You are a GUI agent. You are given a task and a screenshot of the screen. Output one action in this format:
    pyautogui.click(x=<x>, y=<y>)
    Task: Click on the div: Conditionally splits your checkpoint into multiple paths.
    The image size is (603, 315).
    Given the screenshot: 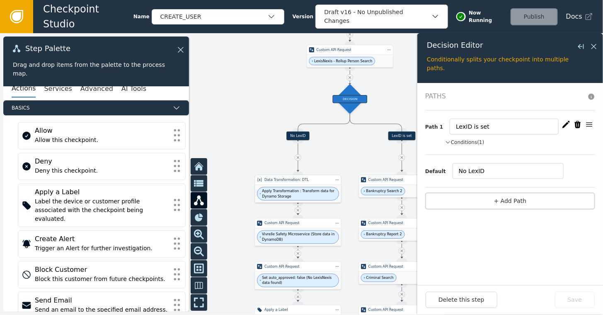 What is the action you would take?
    pyautogui.click(x=510, y=64)
    